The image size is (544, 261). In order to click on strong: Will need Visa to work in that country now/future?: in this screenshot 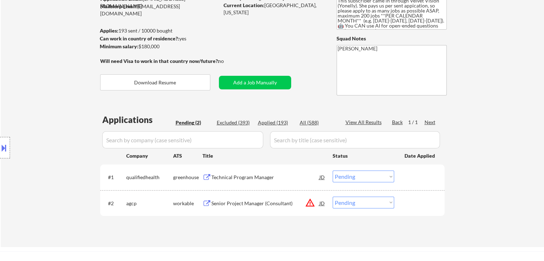, I will do `click(160, 61)`.